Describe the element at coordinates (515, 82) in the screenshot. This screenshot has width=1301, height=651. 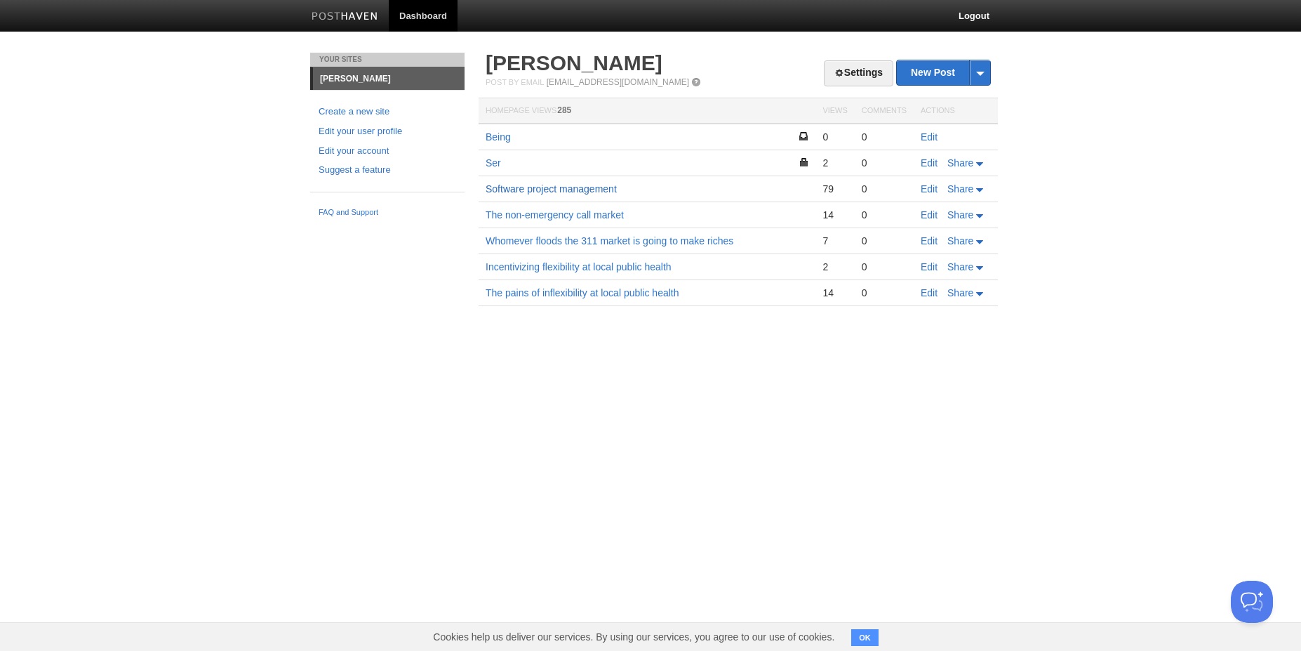
I see `span: Post by Email` at that location.